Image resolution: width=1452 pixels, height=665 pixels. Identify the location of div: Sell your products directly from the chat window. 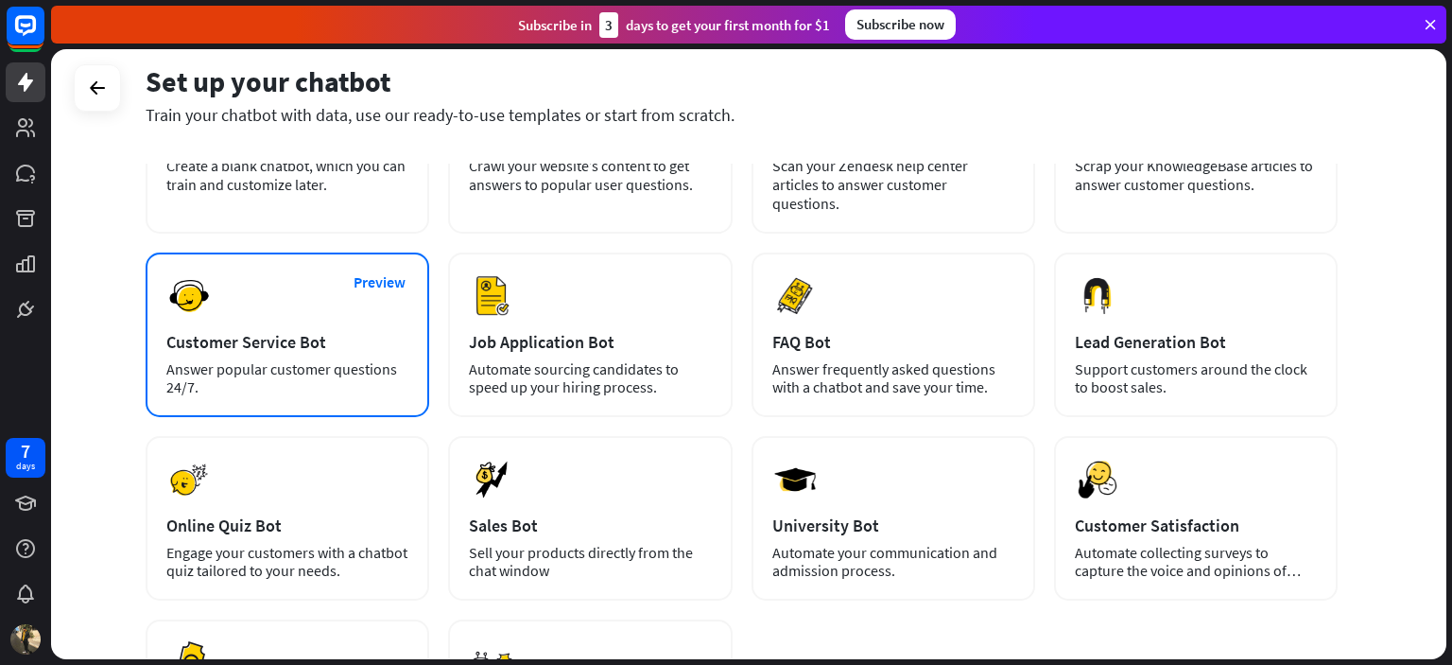
(590, 561).